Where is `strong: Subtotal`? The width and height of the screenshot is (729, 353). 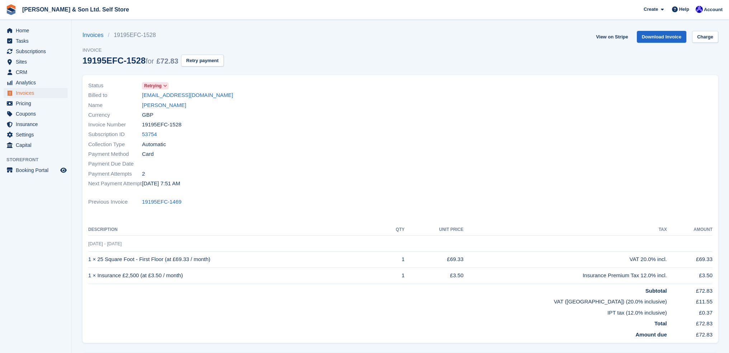 strong: Subtotal is located at coordinates (656, 290).